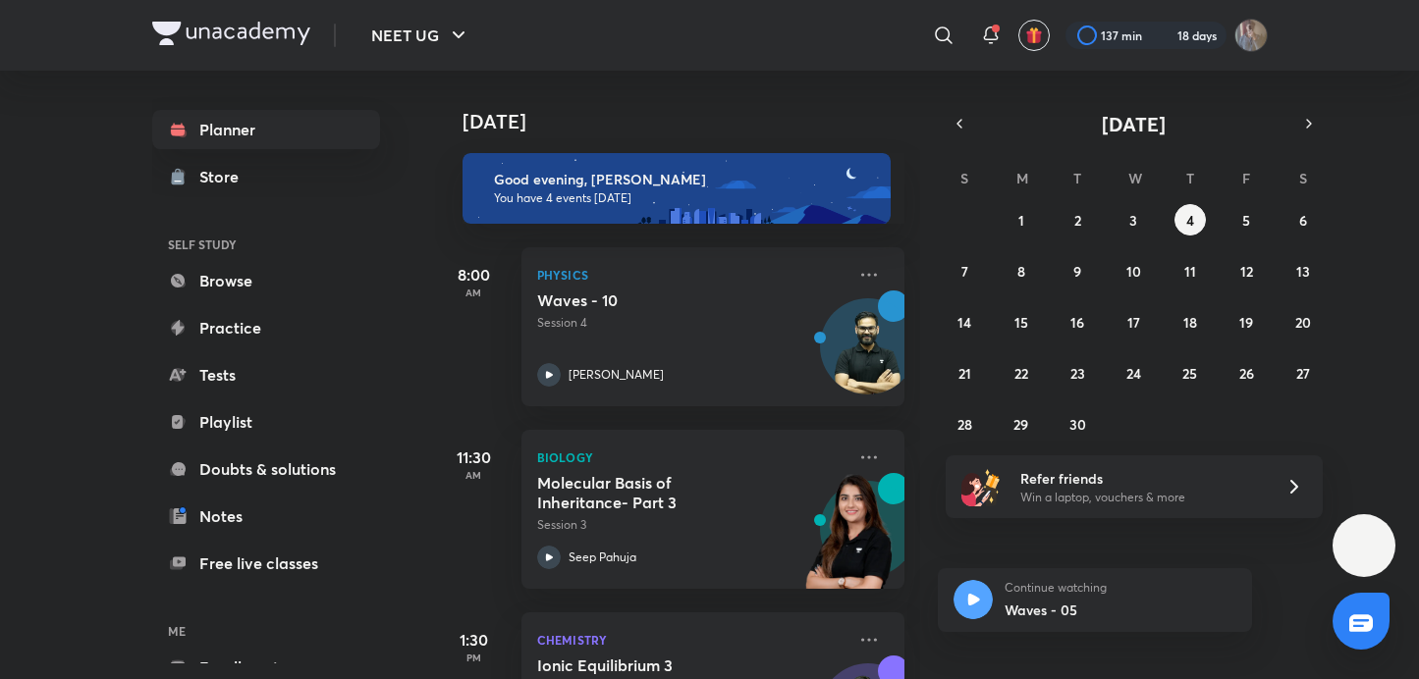 The width and height of the screenshot is (1419, 679). What do you see at coordinates (1021, 271) in the screenshot?
I see `button: September 8, 2025` at bounding box center [1021, 271].